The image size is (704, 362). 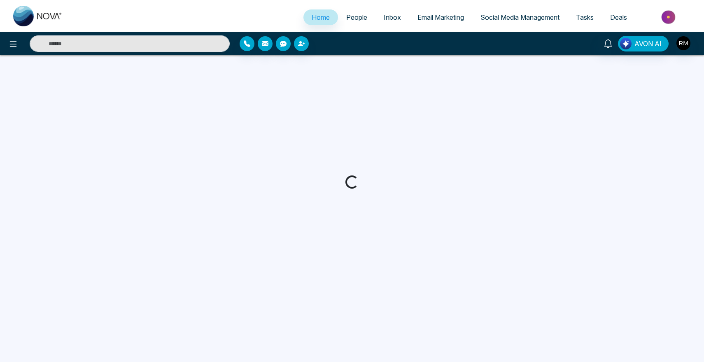 I want to click on span: Tasks, so click(x=585, y=17).